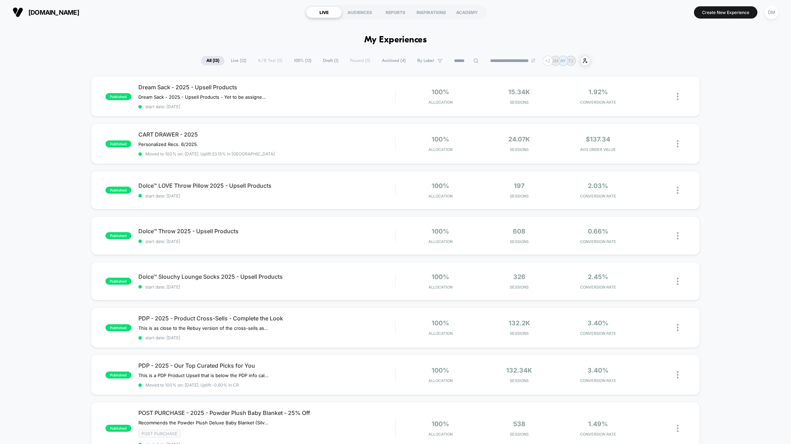 Image resolution: width=791 pixels, height=444 pixels. What do you see at coordinates (324, 12) in the screenshot?
I see `div: LIVE` at bounding box center [324, 12].